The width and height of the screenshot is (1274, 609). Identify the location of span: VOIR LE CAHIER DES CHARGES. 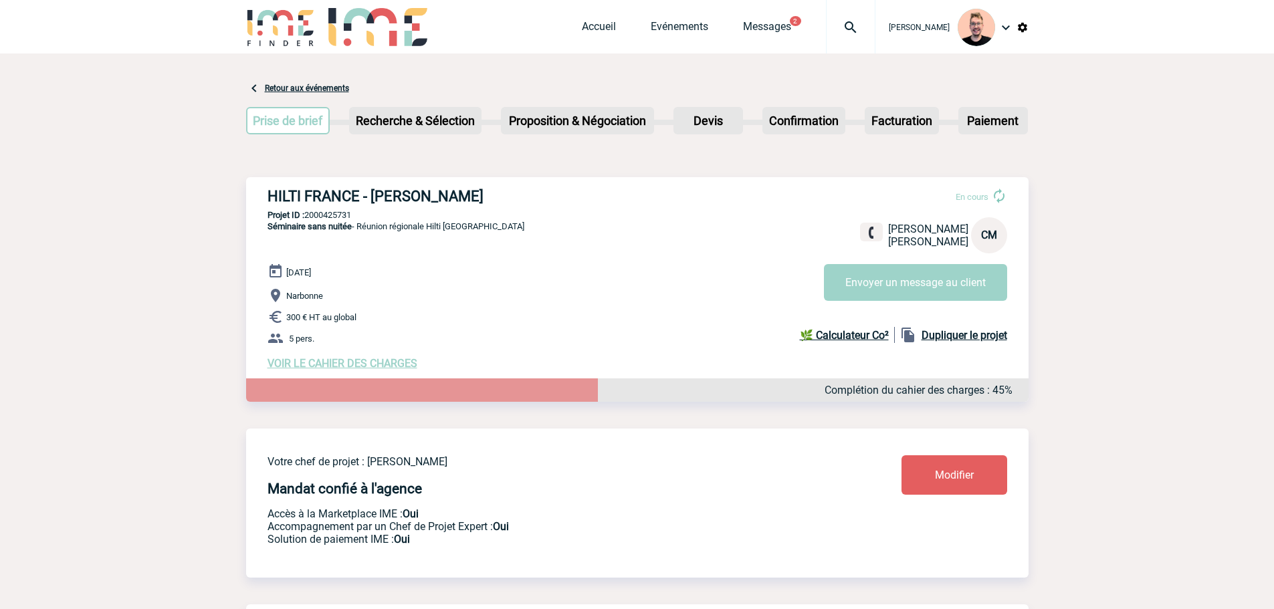
(342, 363).